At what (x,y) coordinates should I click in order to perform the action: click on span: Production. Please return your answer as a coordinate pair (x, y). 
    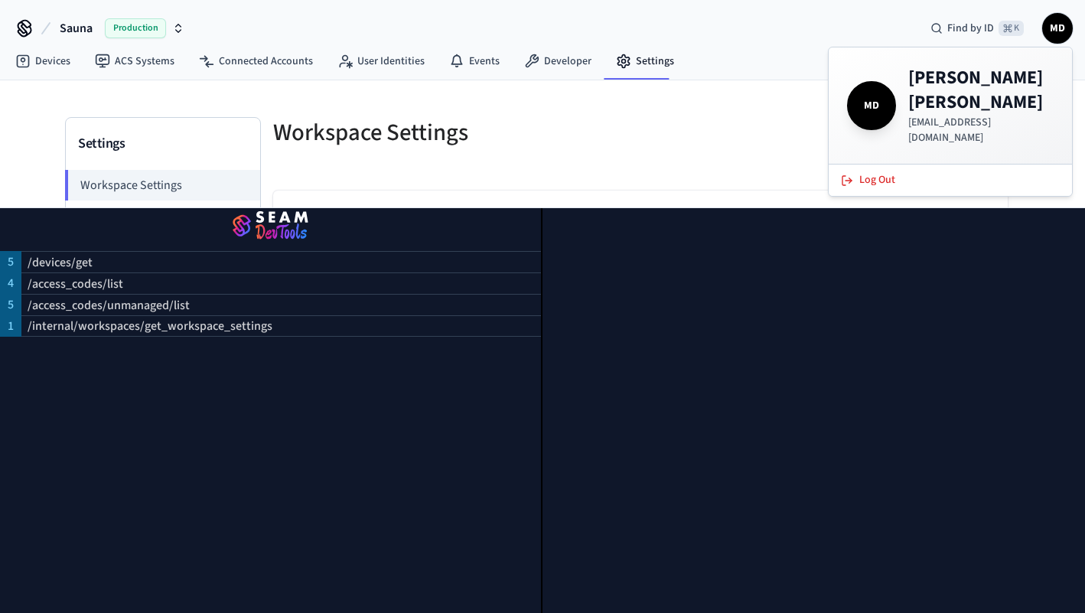
    Looking at the image, I should click on (135, 28).